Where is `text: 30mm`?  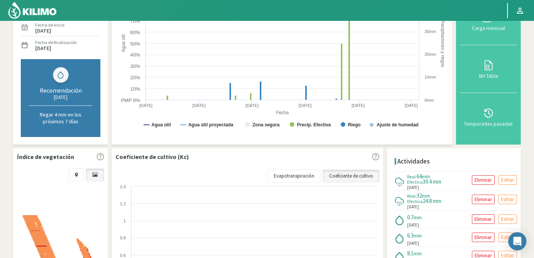
text: 30mm is located at coordinates (431, 31).